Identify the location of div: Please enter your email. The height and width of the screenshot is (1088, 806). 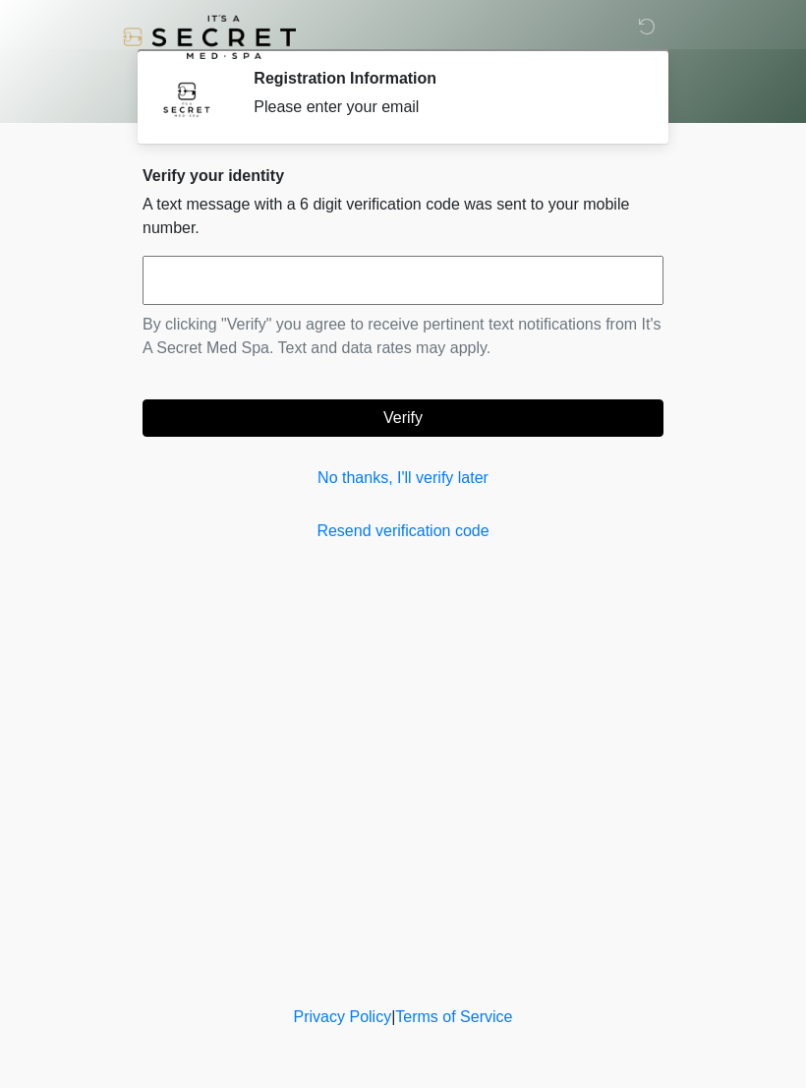
(443, 107).